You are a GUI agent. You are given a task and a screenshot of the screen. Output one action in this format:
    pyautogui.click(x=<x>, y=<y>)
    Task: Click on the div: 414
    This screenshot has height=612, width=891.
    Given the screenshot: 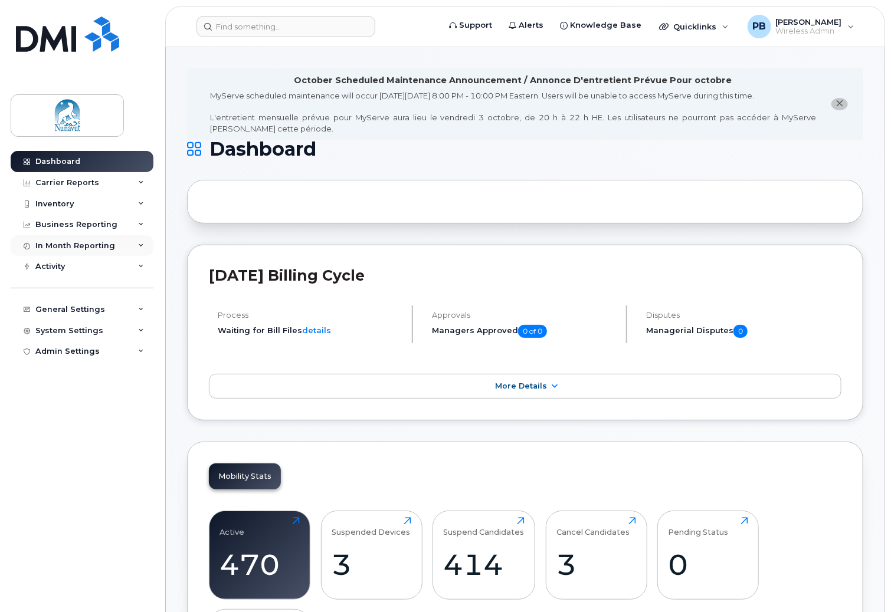 What is the action you would take?
    pyautogui.click(x=484, y=565)
    